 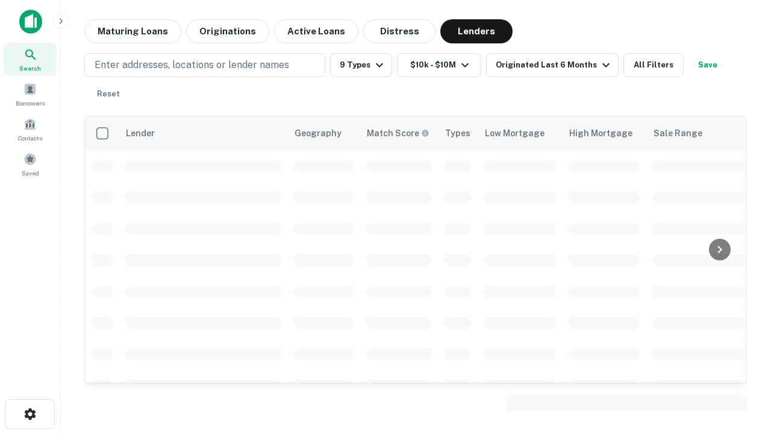 I want to click on span: Borrowers, so click(x=30, y=103).